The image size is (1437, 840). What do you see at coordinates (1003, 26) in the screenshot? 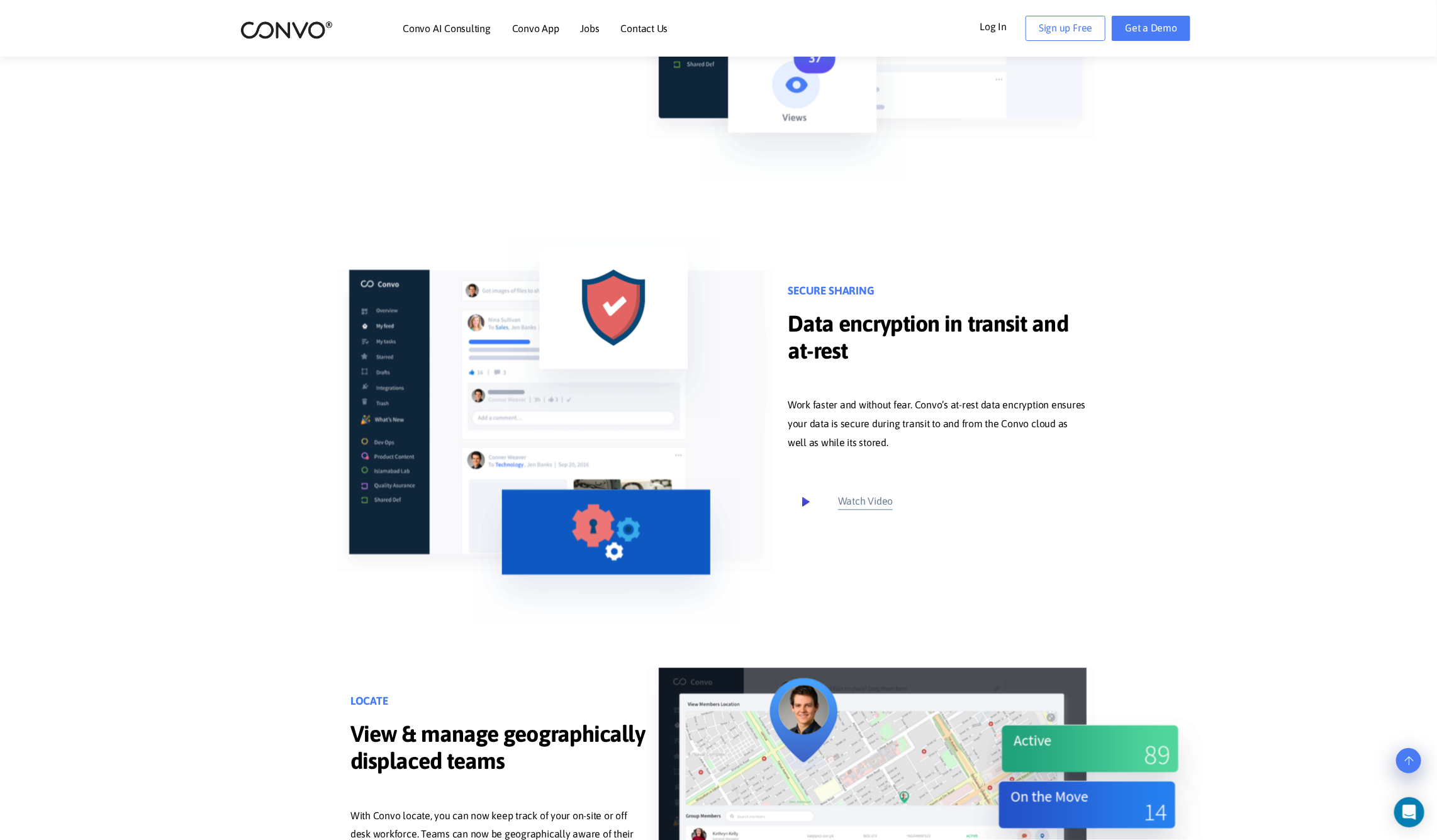
I see `a: Log In` at bounding box center [1003, 26].